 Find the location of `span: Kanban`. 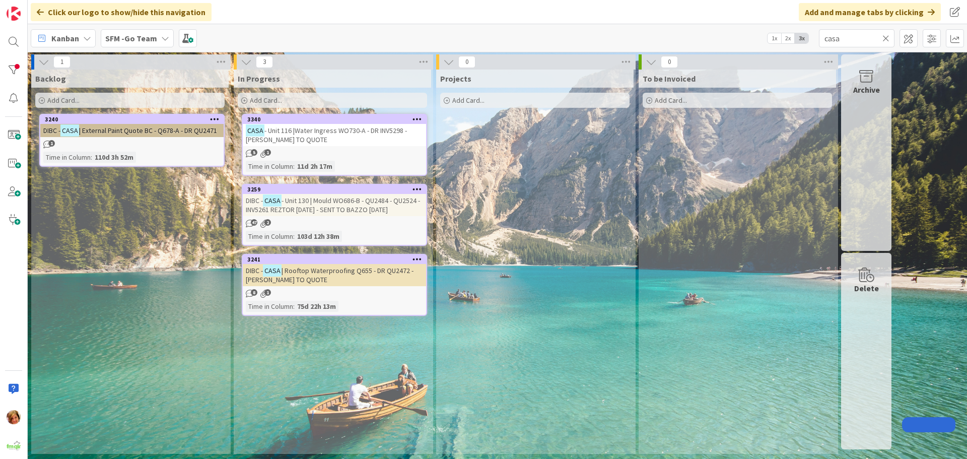

span: Kanban is located at coordinates (65, 38).